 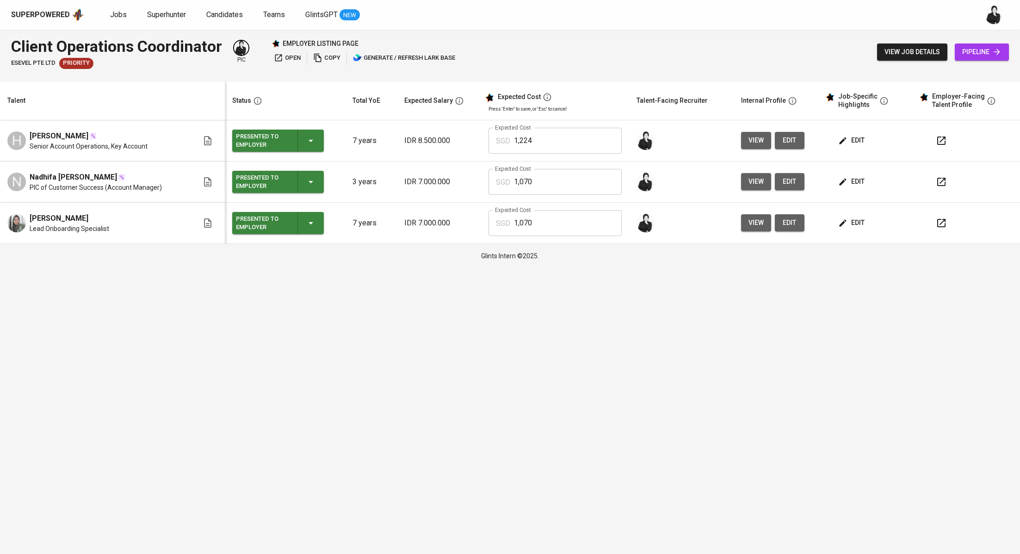 What do you see at coordinates (76, 63) in the screenshot?
I see `span: Priority` at bounding box center [76, 63].